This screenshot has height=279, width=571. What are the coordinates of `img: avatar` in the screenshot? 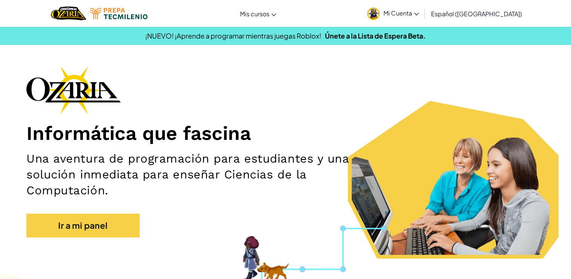 It's located at (374, 14).